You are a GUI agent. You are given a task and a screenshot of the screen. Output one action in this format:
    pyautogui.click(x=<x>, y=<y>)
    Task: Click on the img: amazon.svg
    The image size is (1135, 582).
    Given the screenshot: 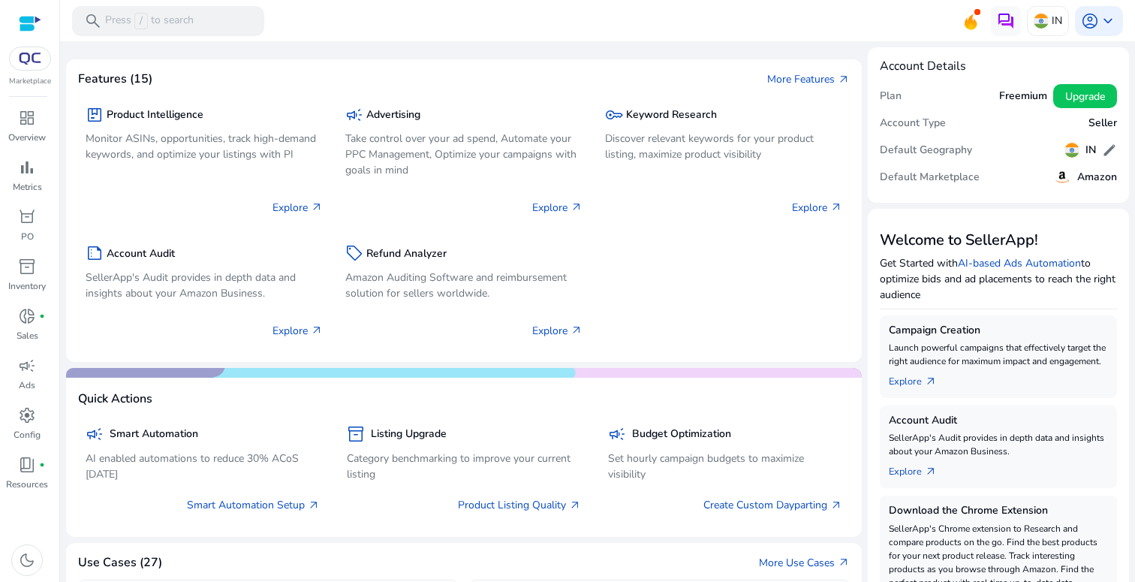 What is the action you would take?
    pyautogui.click(x=1062, y=177)
    